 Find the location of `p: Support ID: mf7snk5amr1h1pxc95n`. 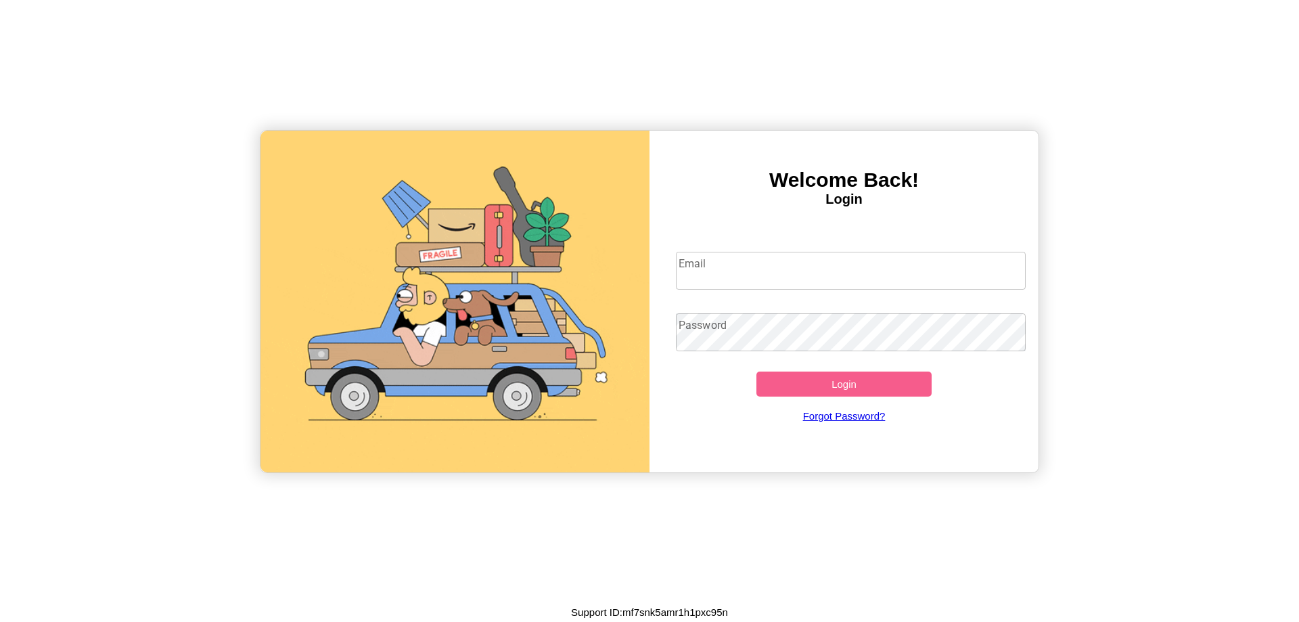

p: Support ID: mf7snk5amr1h1pxc95n is located at coordinates (650, 612).